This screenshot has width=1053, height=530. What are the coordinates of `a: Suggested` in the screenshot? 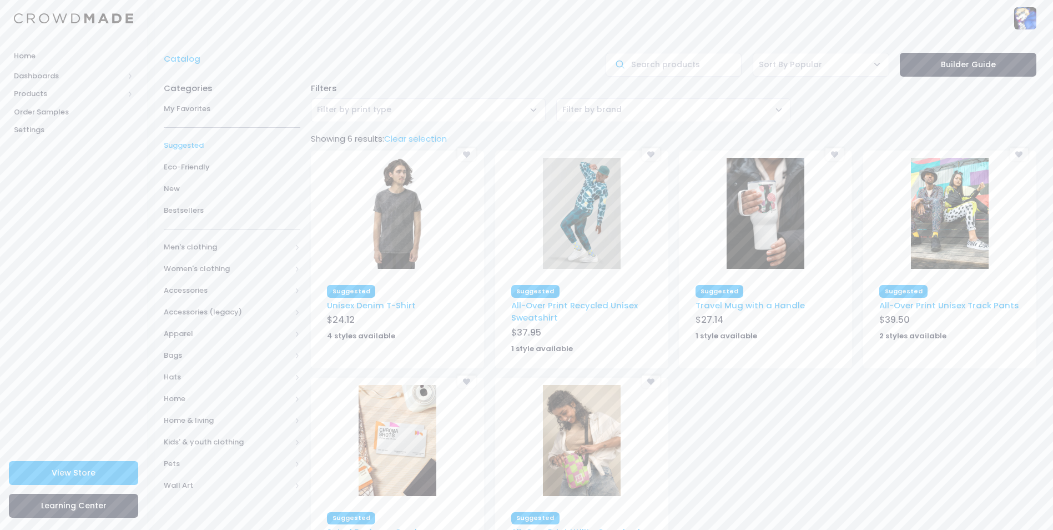 It's located at (232, 145).